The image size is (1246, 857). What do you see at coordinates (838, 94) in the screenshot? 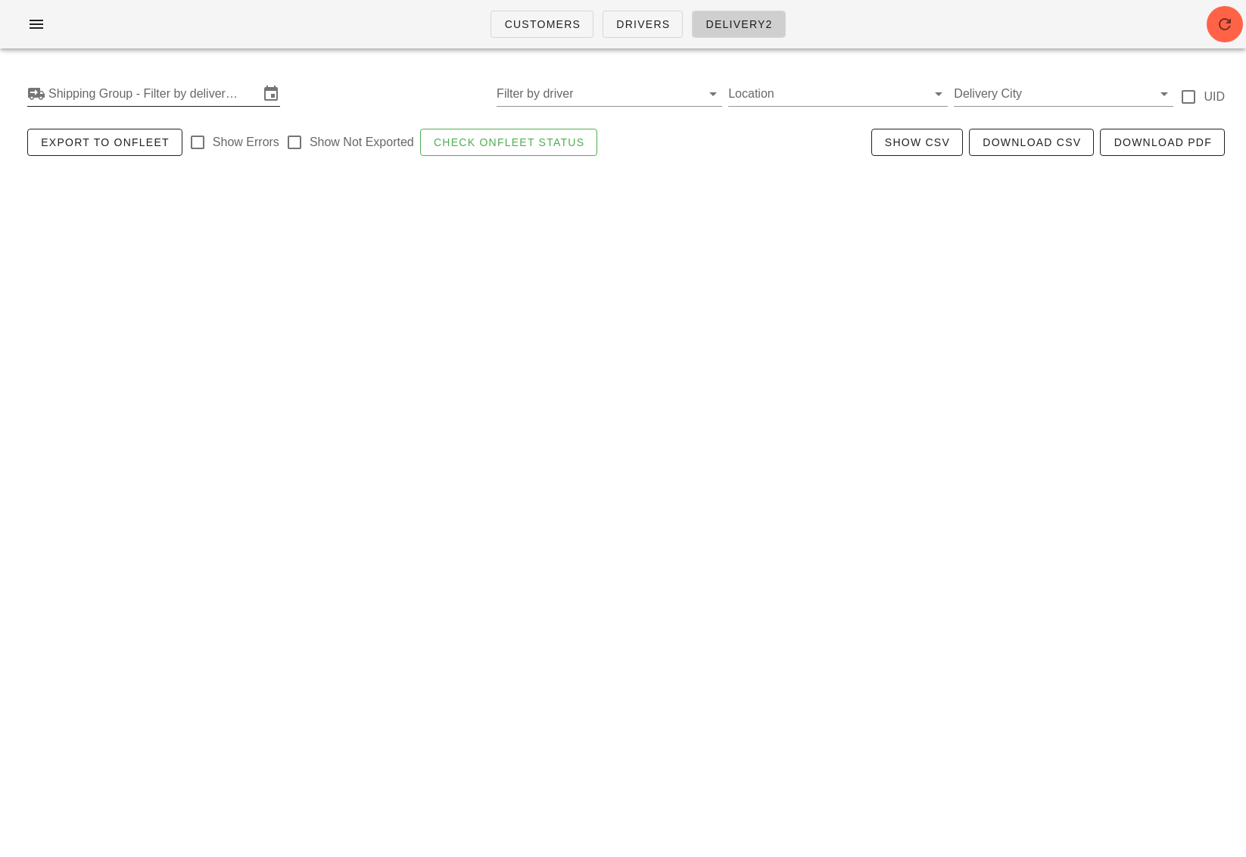
I see `div: Location` at bounding box center [838, 94].